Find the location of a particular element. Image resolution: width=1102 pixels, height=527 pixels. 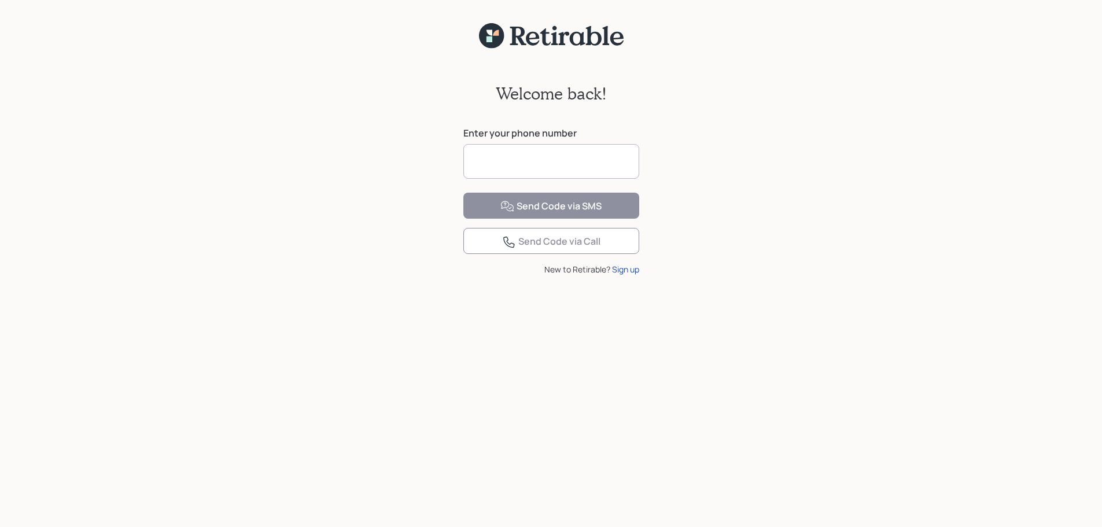

button: Send Code via SMS is located at coordinates (551, 205).